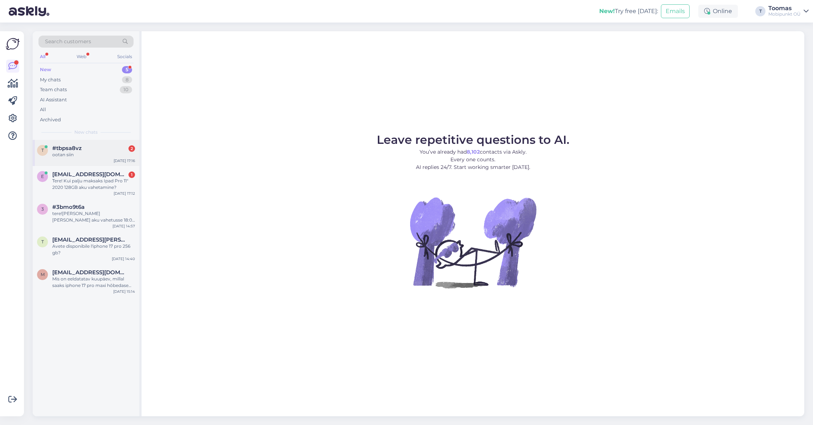 The height and width of the screenshot is (425, 813). What do you see at coordinates (81, 57) in the screenshot?
I see `div: Web` at bounding box center [81, 57].